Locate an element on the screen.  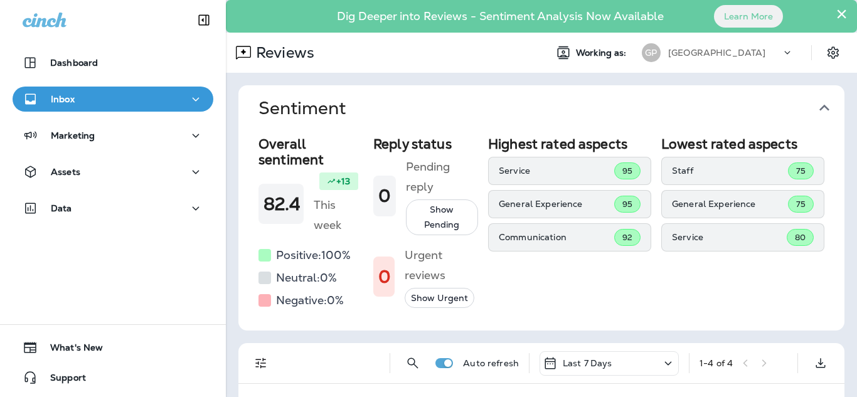
h2: Overall sentiment is located at coordinates (310, 152).